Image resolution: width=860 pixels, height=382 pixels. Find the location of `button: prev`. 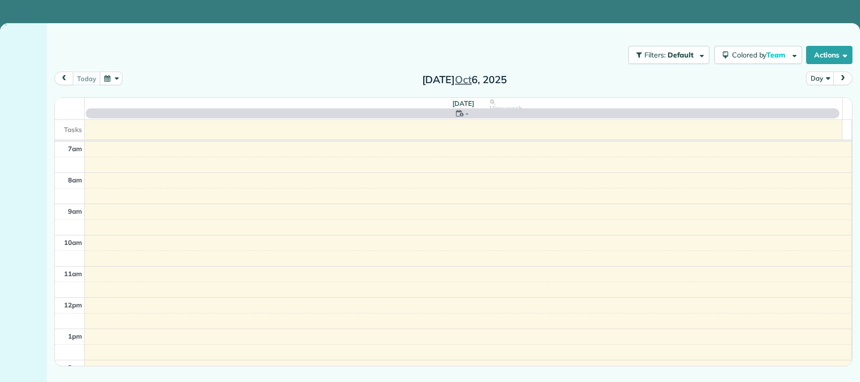

button: prev is located at coordinates (64, 78).